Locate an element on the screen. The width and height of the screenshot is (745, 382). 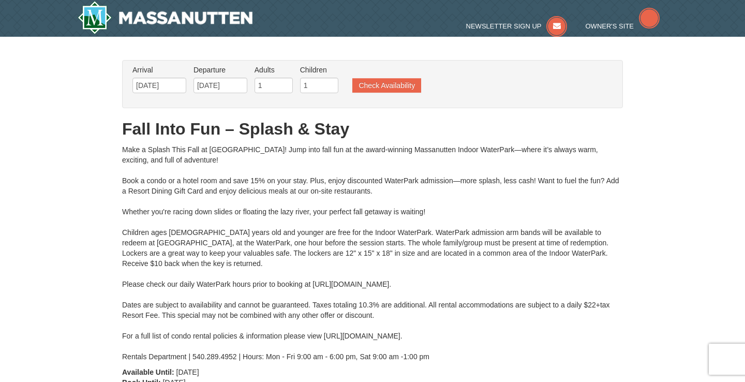
a: Newsletter Sign Up is located at coordinates (517, 26).